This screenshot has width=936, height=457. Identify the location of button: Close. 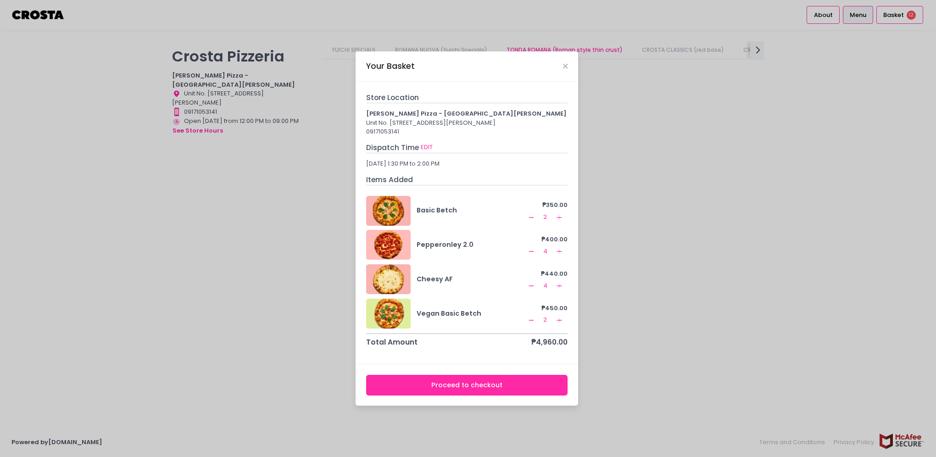
(565, 66).